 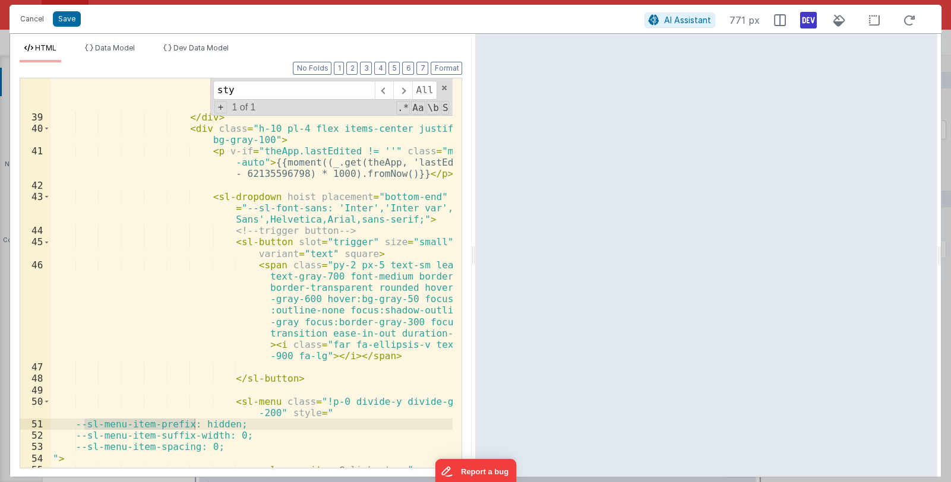 What do you see at coordinates (201, 48) in the screenshot?
I see `span: Dev Data Model` at bounding box center [201, 48].